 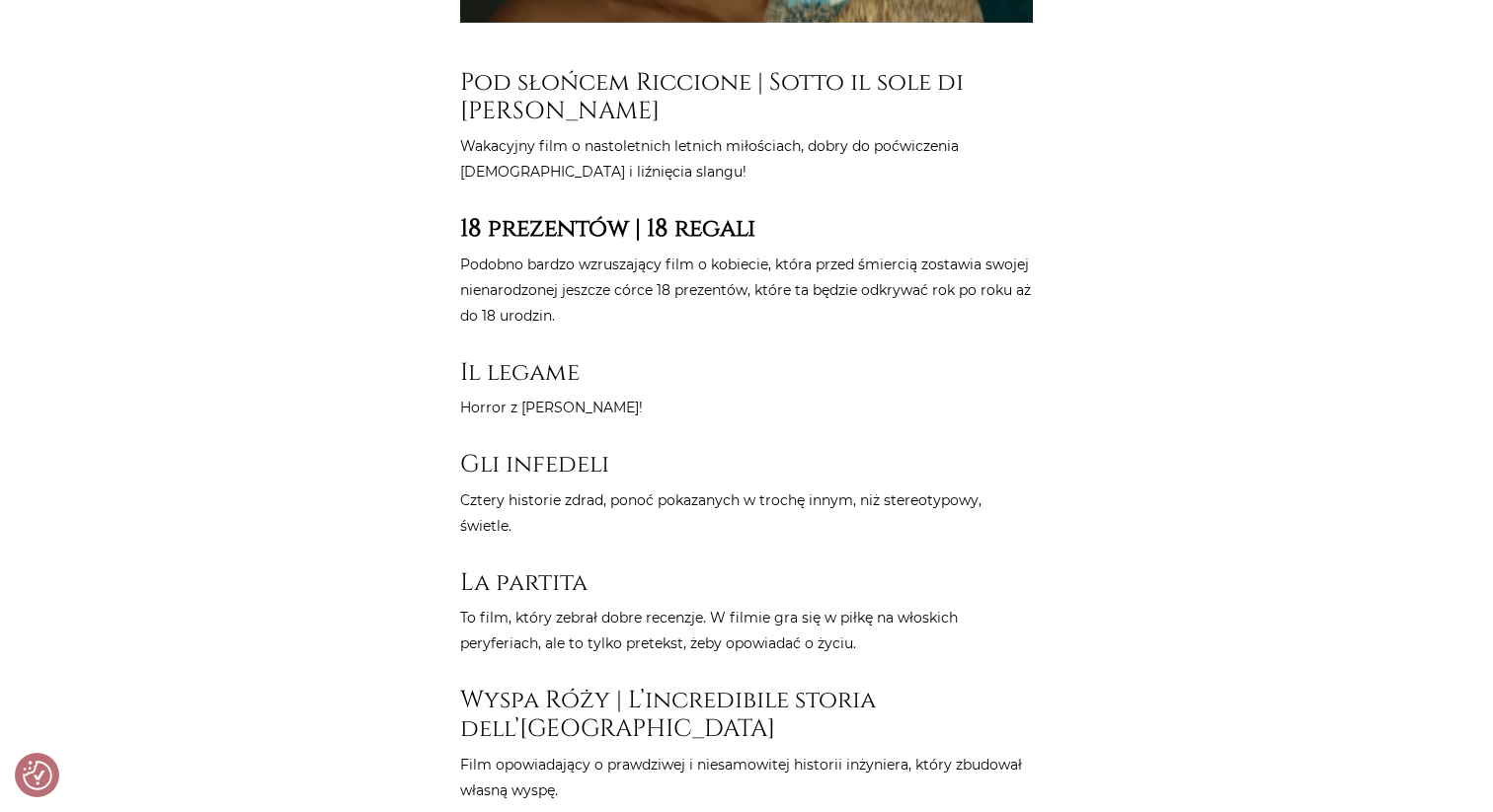 I want to click on img: Revisit consent button, so click(x=38, y=776).